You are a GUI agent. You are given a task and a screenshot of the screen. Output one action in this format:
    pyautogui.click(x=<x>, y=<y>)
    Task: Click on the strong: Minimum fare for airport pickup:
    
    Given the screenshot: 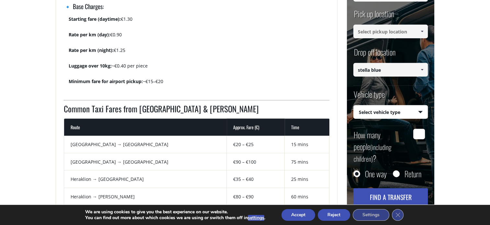 What is the action you would take?
    pyautogui.click(x=106, y=81)
    